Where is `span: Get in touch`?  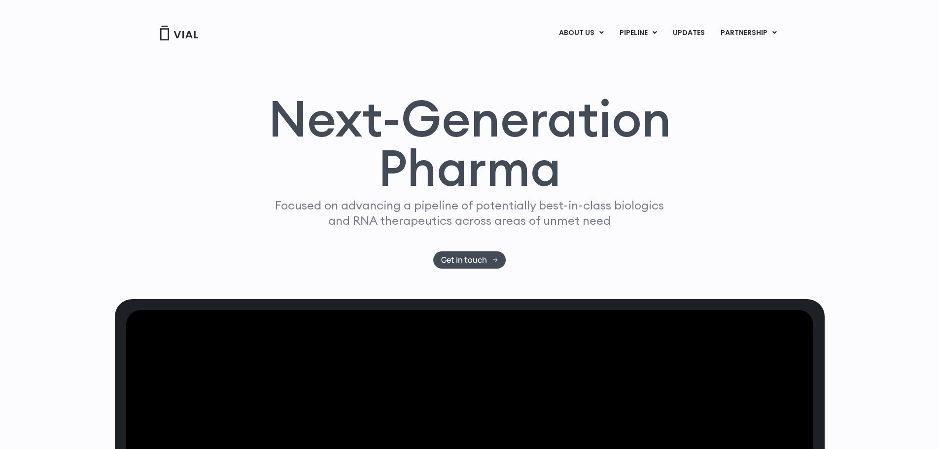
span: Get in touch is located at coordinates (464, 260).